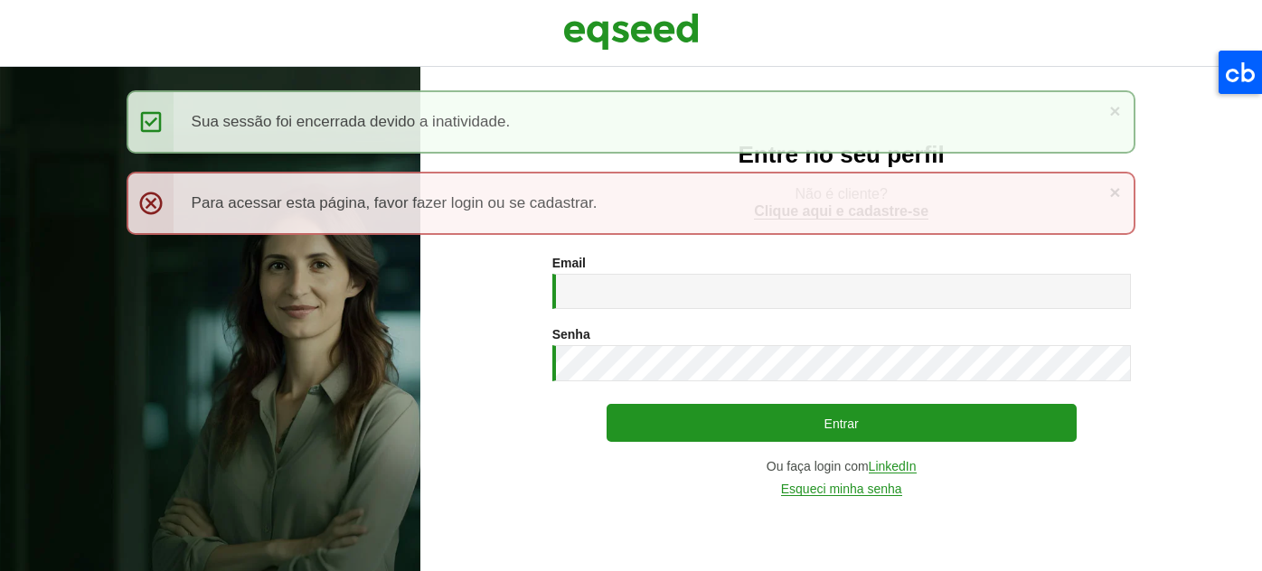 This screenshot has height=571, width=1262. What do you see at coordinates (842, 423) in the screenshot?
I see `button: Entrar` at bounding box center [842, 423].